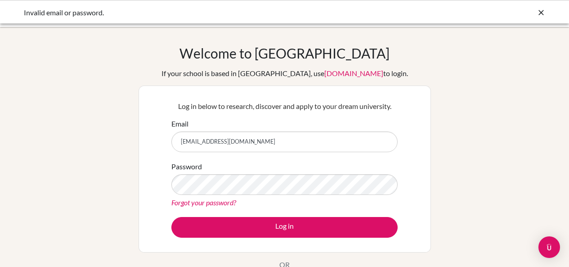 This screenshot has height=267, width=569. What do you see at coordinates (549, 247) in the screenshot?
I see `div: Open Intercom Messenger` at bounding box center [549, 247].